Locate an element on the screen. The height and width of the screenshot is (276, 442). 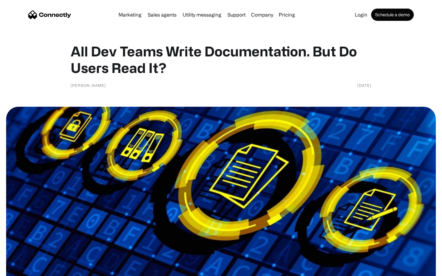
a: Marketing is located at coordinates (130, 15).